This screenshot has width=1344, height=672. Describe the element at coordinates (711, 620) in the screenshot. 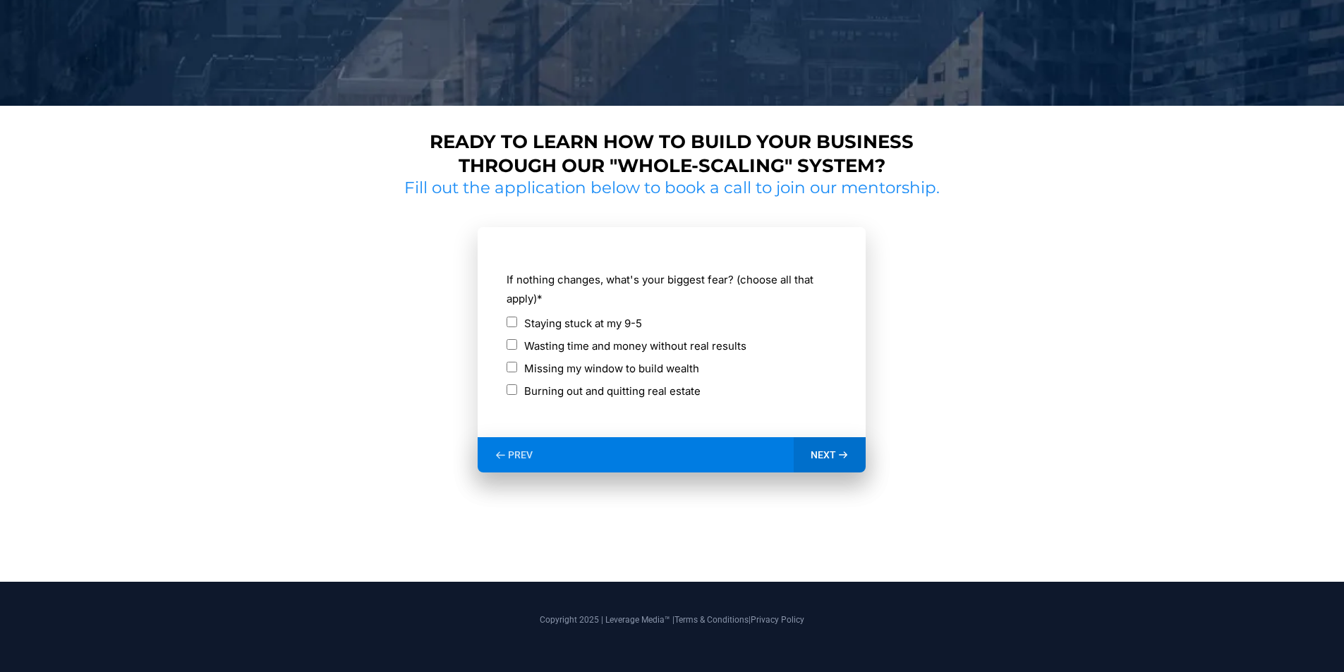

I see `a: Terms & Conditions` at that location.